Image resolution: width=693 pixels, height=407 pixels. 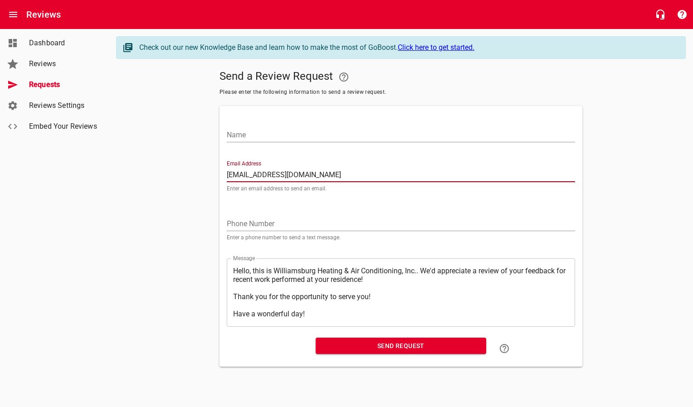 I want to click on span: Reviews, so click(x=63, y=64).